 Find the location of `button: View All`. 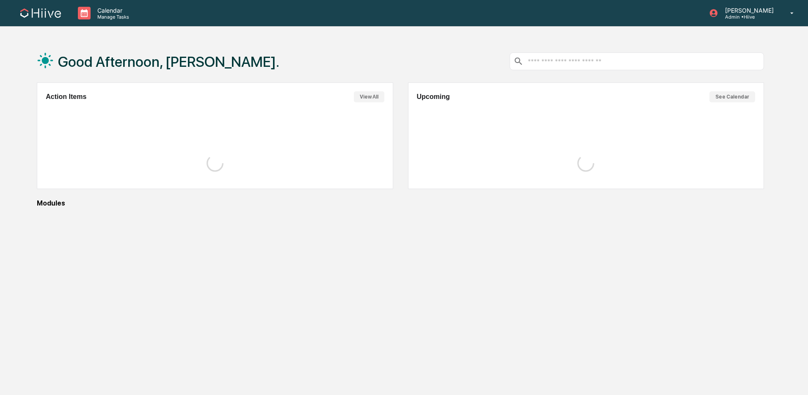

button: View All is located at coordinates (369, 97).